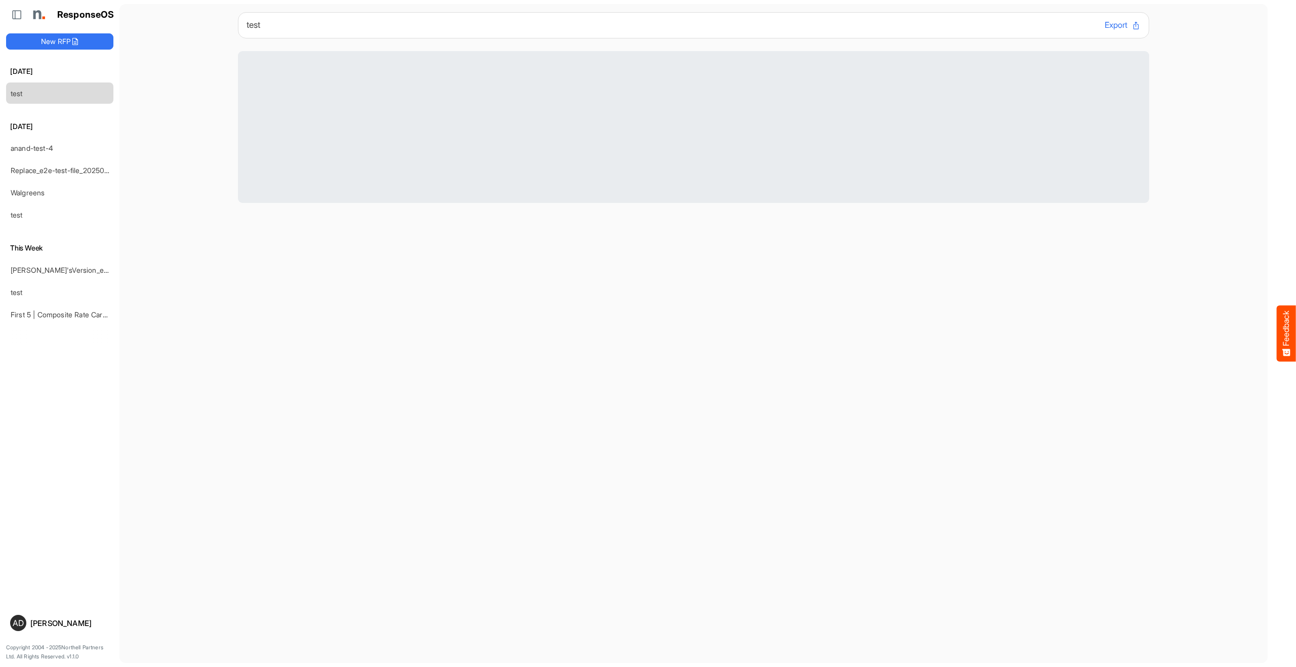  What do you see at coordinates (60, 248) in the screenshot?
I see `h6: This Week` at bounding box center [60, 248].